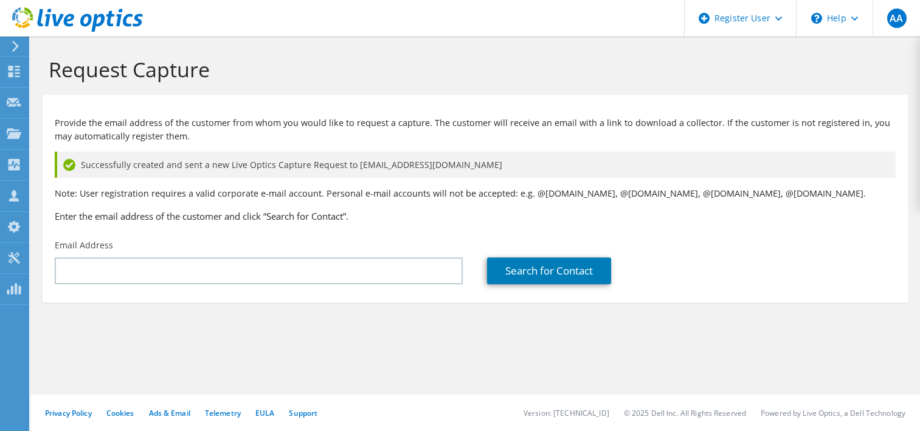 This screenshot has width=920, height=431. Describe the element at coordinates (817, 18) in the screenshot. I see `svg: \n` at that location.